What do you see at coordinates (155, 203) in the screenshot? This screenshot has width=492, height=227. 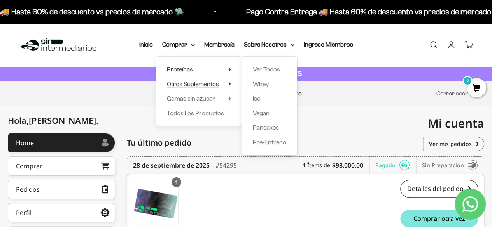 I see `img: Translation missing: es.Membresía Anual` at bounding box center [155, 203].